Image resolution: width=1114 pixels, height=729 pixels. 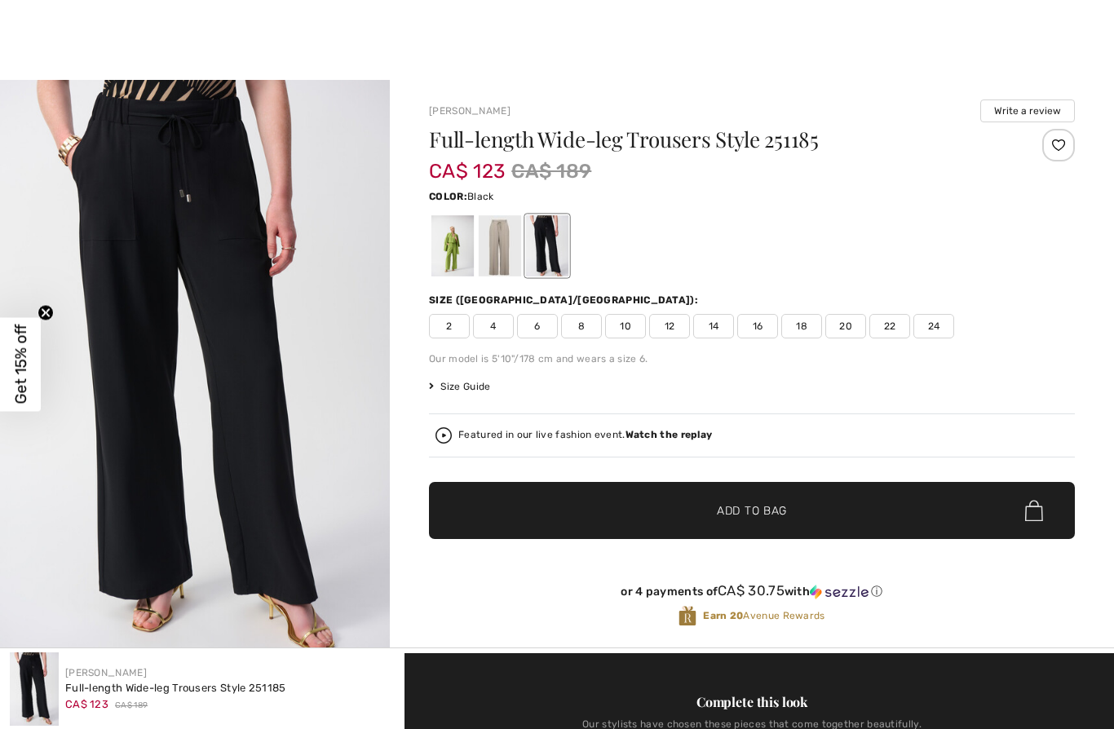 What do you see at coordinates (846, 326) in the screenshot?
I see `span: 20` at bounding box center [846, 326].